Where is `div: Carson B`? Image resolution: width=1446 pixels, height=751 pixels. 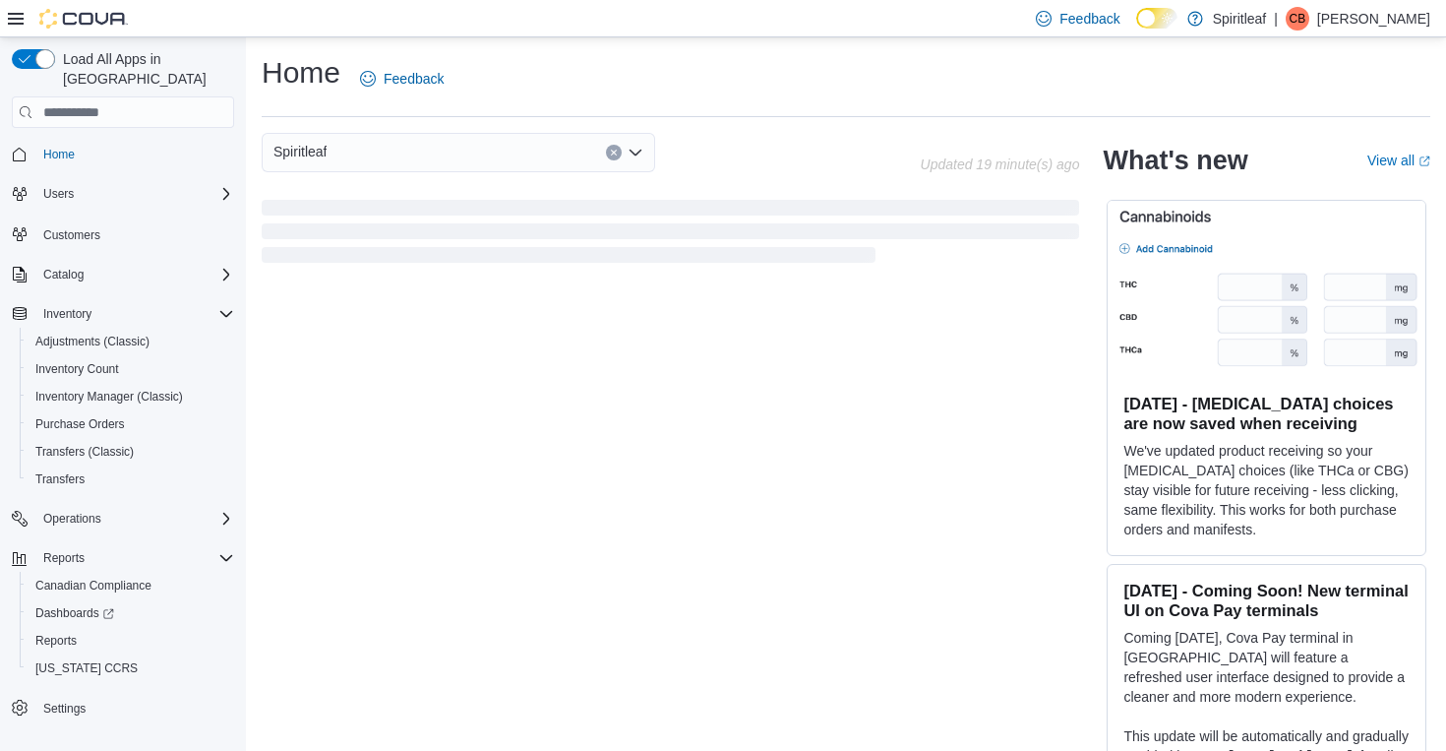 div: Carson B is located at coordinates (1297, 19).